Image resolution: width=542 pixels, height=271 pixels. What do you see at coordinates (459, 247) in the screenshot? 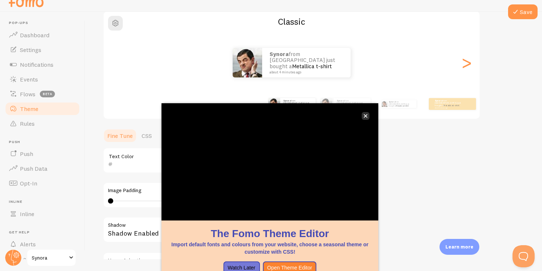
I see `div: Learn more` at bounding box center [459, 247].